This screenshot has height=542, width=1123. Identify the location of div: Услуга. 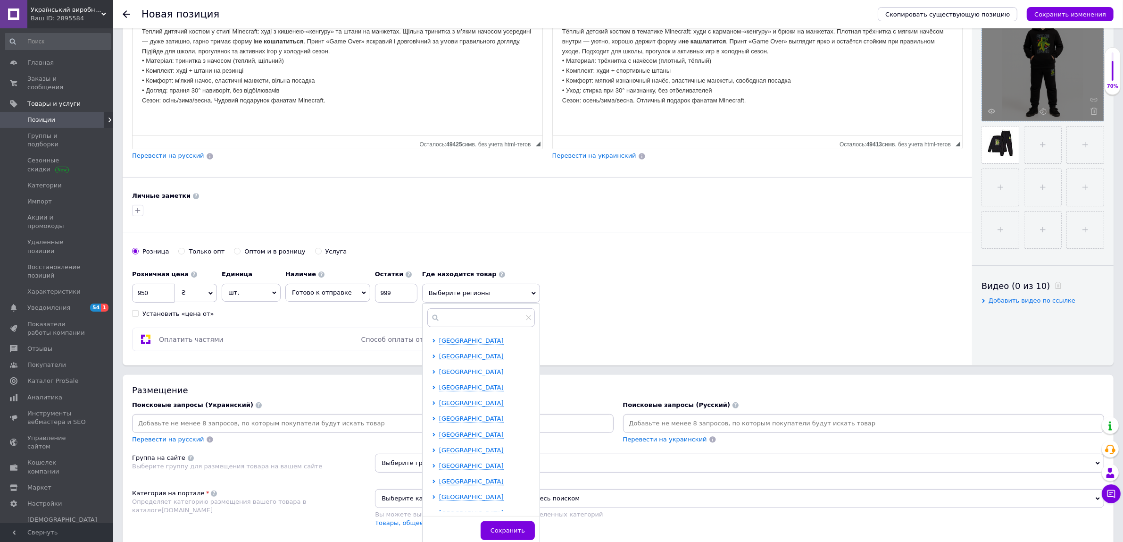
(336, 251).